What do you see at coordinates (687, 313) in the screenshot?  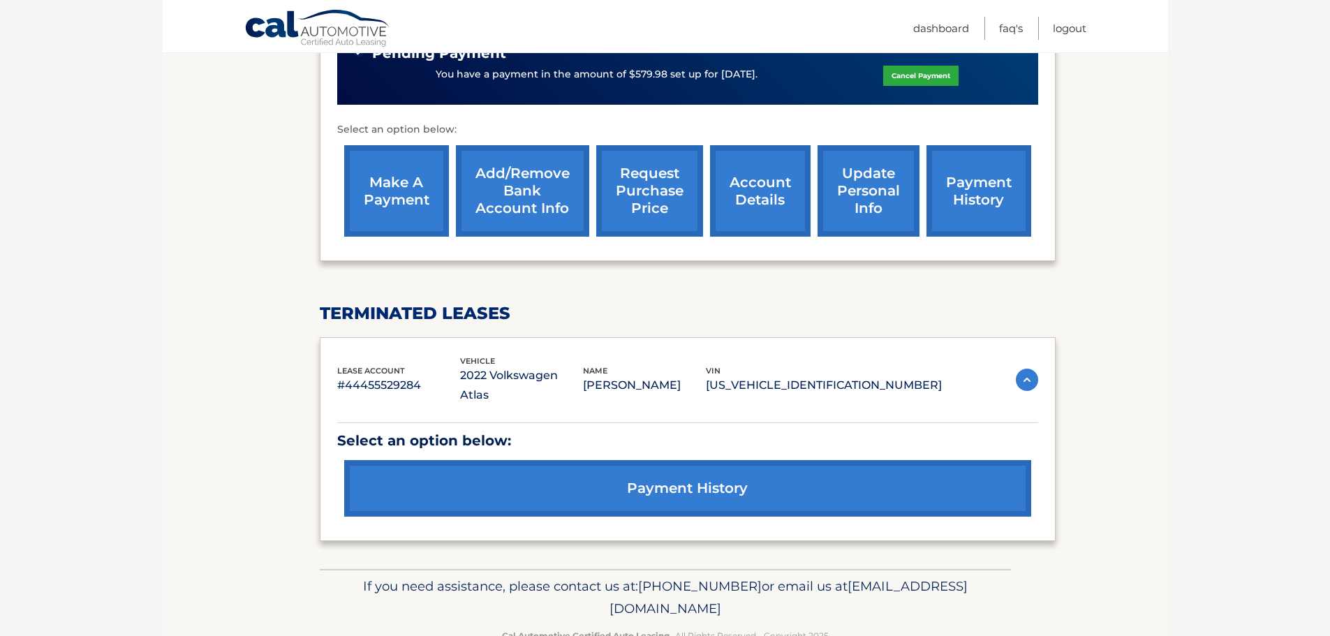 I see `h2: terminated leases` at bounding box center [687, 313].